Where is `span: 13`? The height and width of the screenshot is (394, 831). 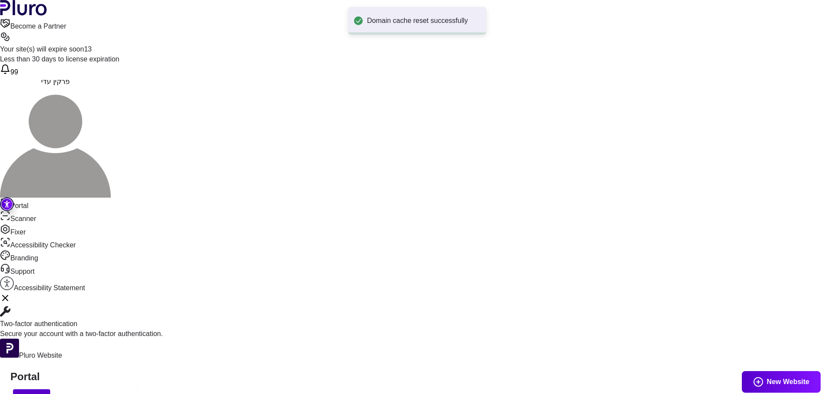
span: 13 is located at coordinates (88, 49).